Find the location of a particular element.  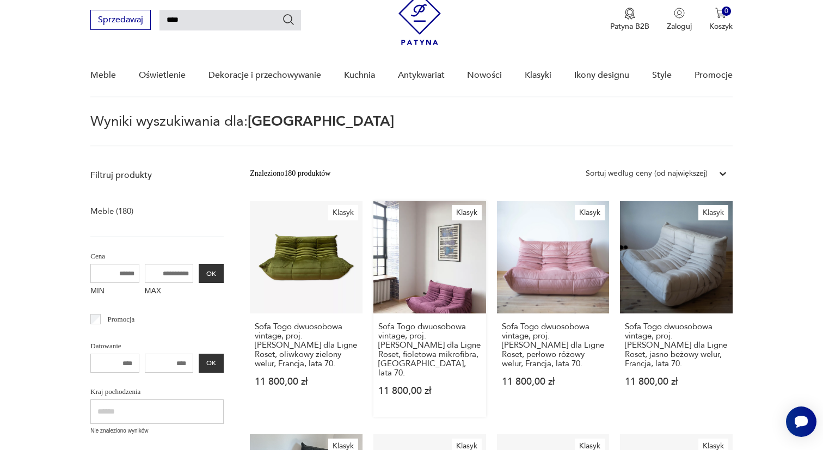

a: Oświetlenie is located at coordinates (162, 75).